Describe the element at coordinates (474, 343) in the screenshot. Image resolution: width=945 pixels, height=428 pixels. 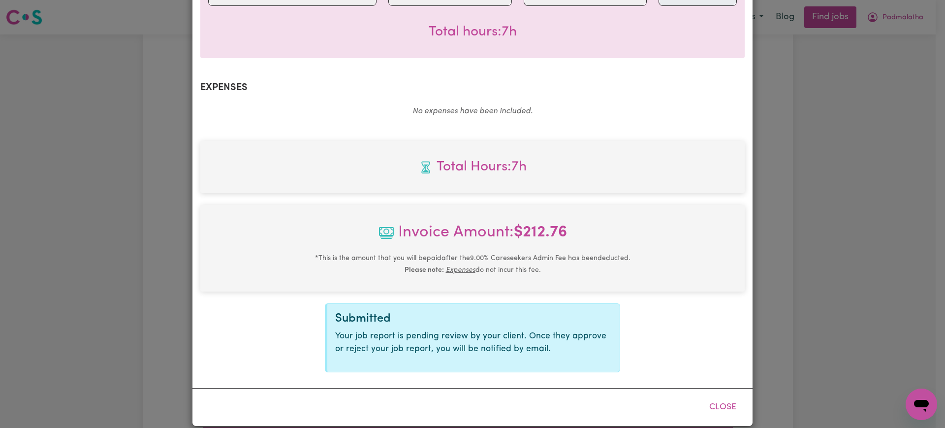
I see `p: Your job report is pending review by your client. Once they approve or reject your job report, yo...` at that location.